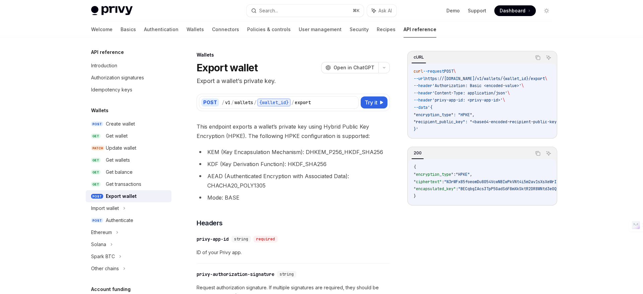 This screenshot has height=294, width=643. Describe the element at coordinates (477, 86) in the screenshot. I see `span: 'Authorization: Basic <encoded-value>'` at that location.